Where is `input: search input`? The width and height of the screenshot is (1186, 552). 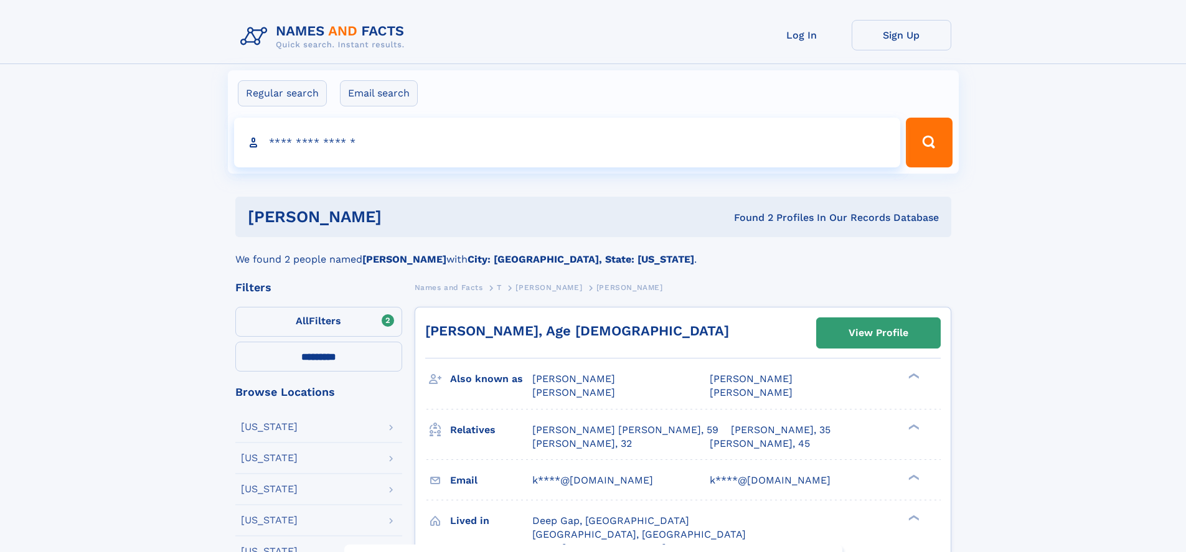 input: search input is located at coordinates (567, 143).